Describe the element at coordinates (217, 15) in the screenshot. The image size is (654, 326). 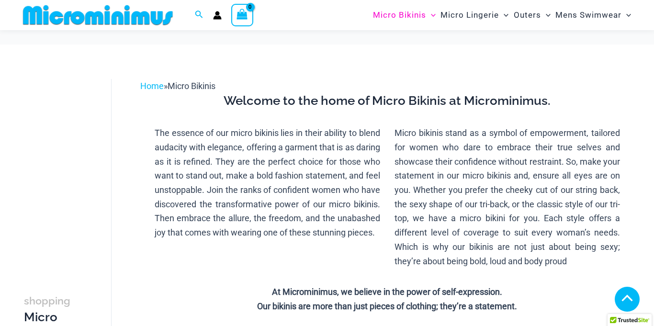
I see `a: Account icon link` at that location.